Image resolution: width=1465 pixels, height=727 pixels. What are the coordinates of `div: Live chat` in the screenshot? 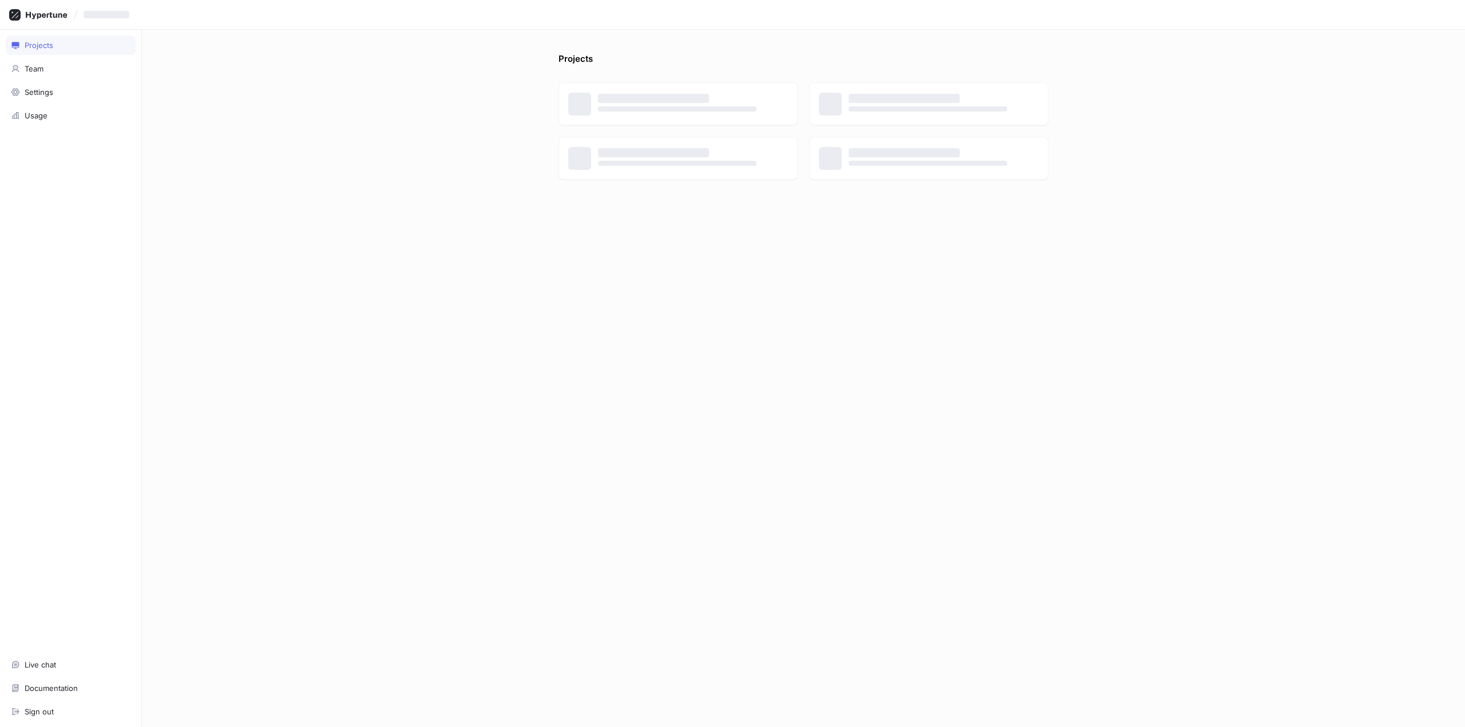 It's located at (40, 665).